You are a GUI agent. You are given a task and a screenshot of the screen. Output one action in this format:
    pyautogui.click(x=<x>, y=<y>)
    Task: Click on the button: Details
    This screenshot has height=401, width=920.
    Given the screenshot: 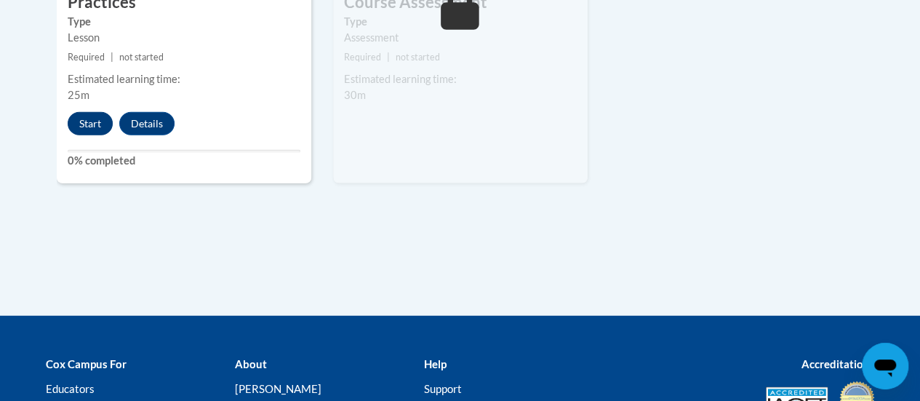 What is the action you would take?
    pyautogui.click(x=147, y=124)
    